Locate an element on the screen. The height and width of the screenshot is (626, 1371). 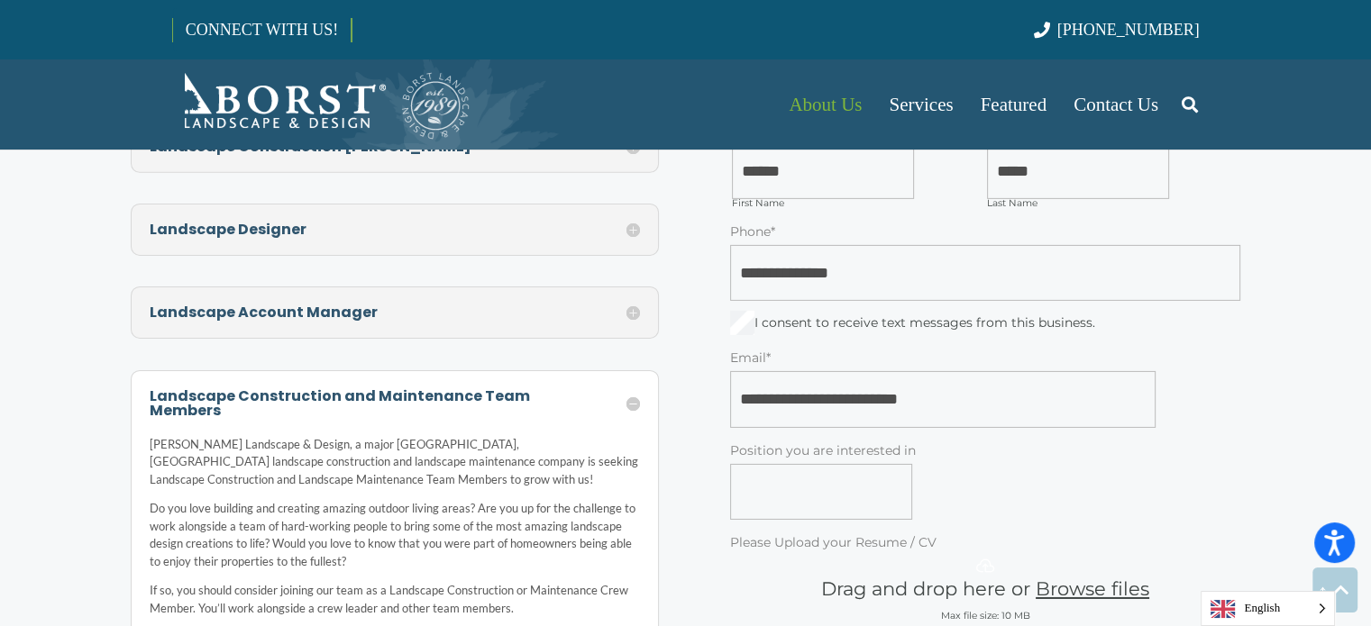
span: English is located at coordinates (1267, 608).